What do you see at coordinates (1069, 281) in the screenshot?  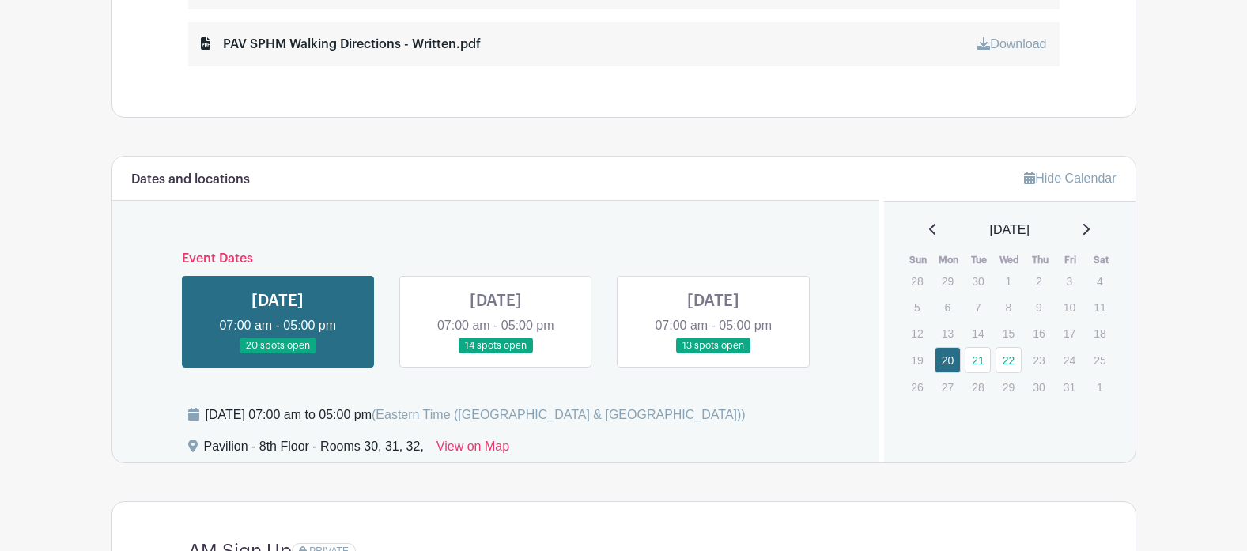 I see `p: 3` at bounding box center [1069, 281].